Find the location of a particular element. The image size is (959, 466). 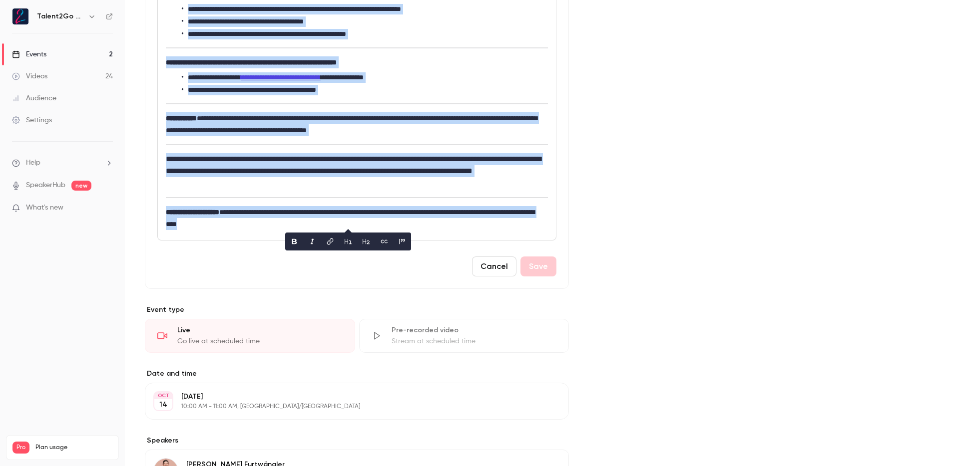

div: LiveGo live at scheduled time is located at coordinates (250, 336).